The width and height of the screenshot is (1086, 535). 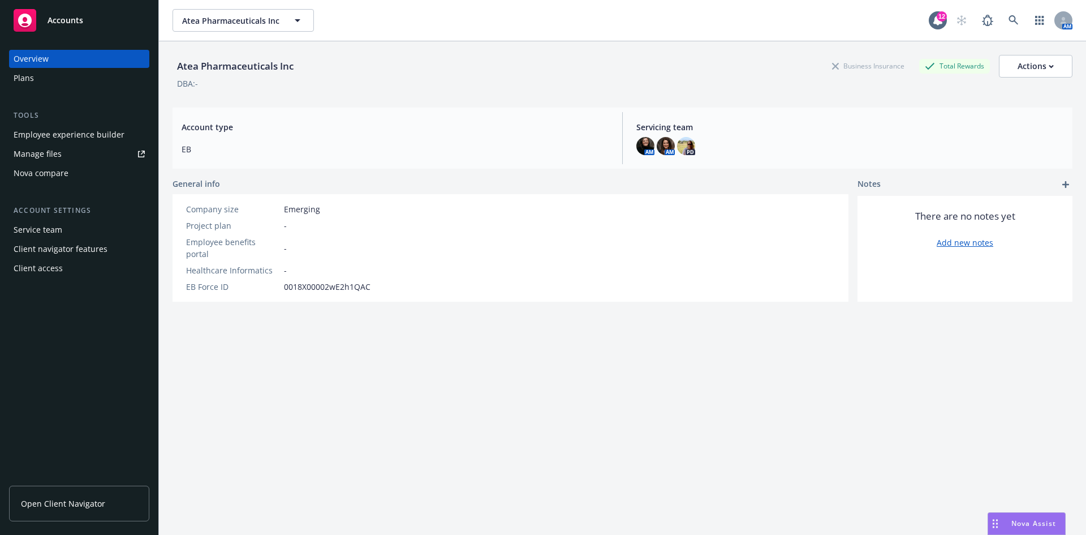 What do you see at coordinates (1066, 184) in the screenshot?
I see `a: add` at bounding box center [1066, 184].